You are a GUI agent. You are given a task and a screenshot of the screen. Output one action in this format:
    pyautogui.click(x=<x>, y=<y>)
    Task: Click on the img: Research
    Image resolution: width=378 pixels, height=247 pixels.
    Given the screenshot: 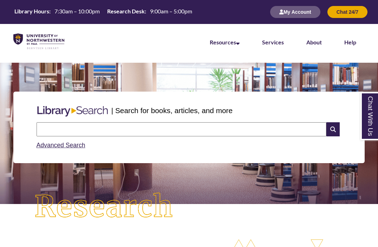 What is the action you would take?
    pyautogui.click(x=104, y=206)
    